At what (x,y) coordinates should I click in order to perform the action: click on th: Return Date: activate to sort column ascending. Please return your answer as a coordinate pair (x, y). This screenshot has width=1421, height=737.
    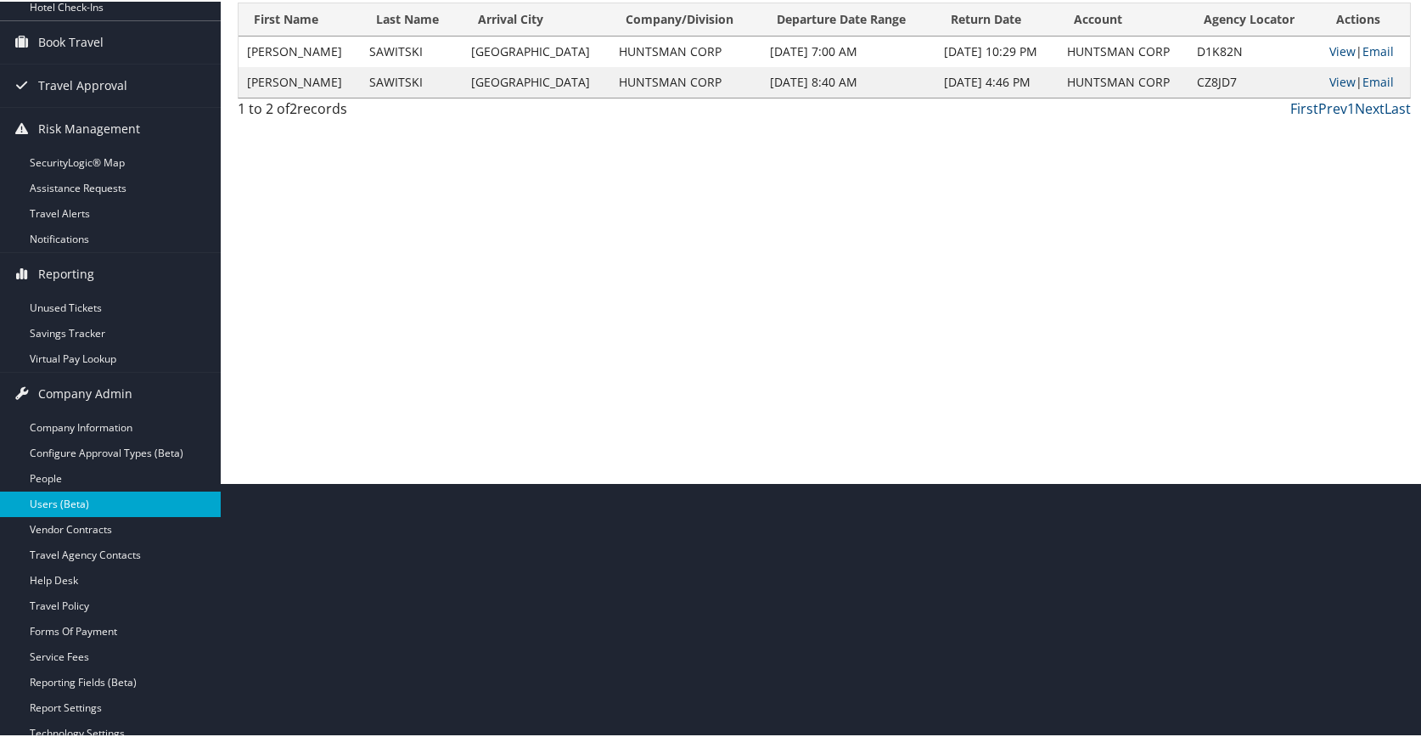
    Looking at the image, I should click on (997, 18).